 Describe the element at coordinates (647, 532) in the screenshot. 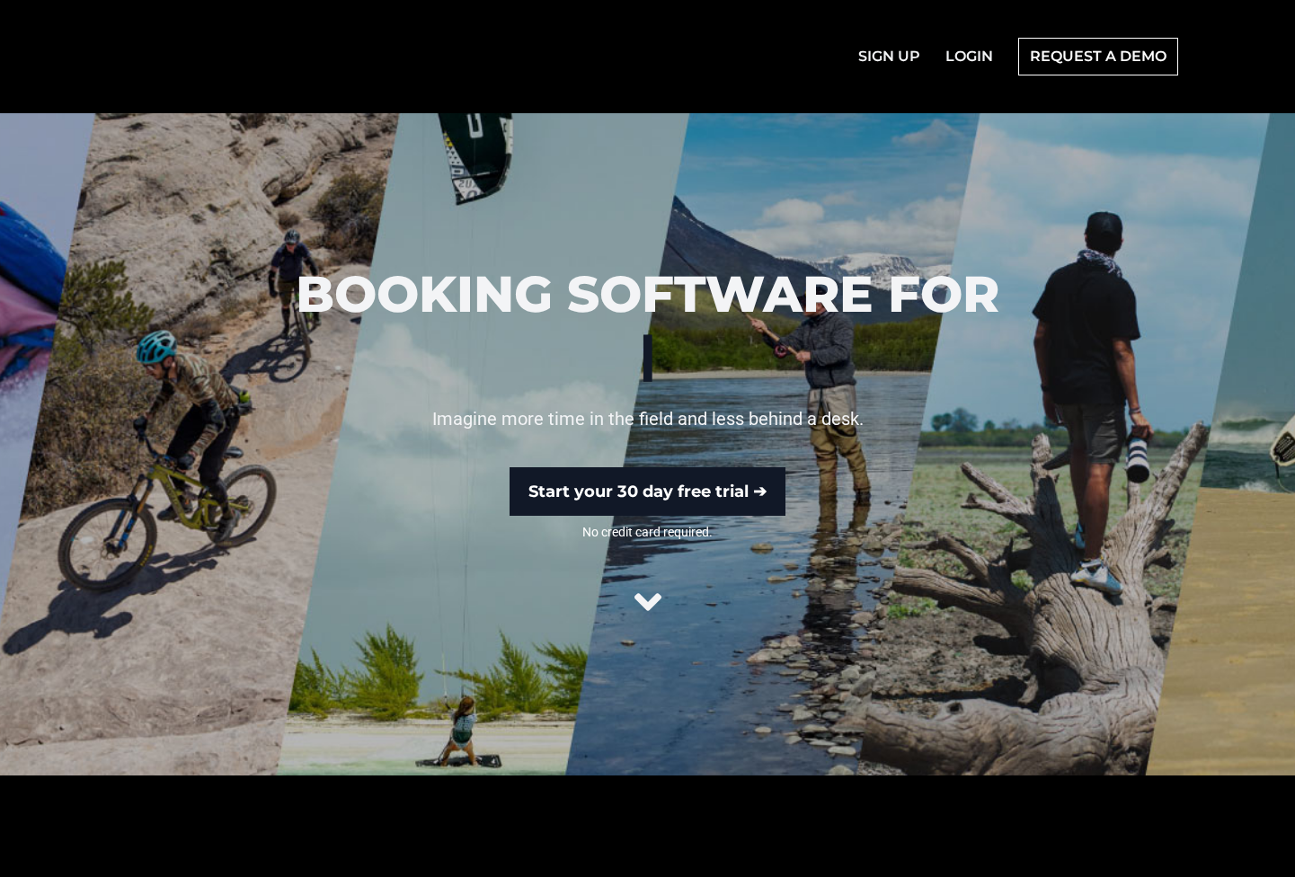

I see `span: No credit card required.` at that location.